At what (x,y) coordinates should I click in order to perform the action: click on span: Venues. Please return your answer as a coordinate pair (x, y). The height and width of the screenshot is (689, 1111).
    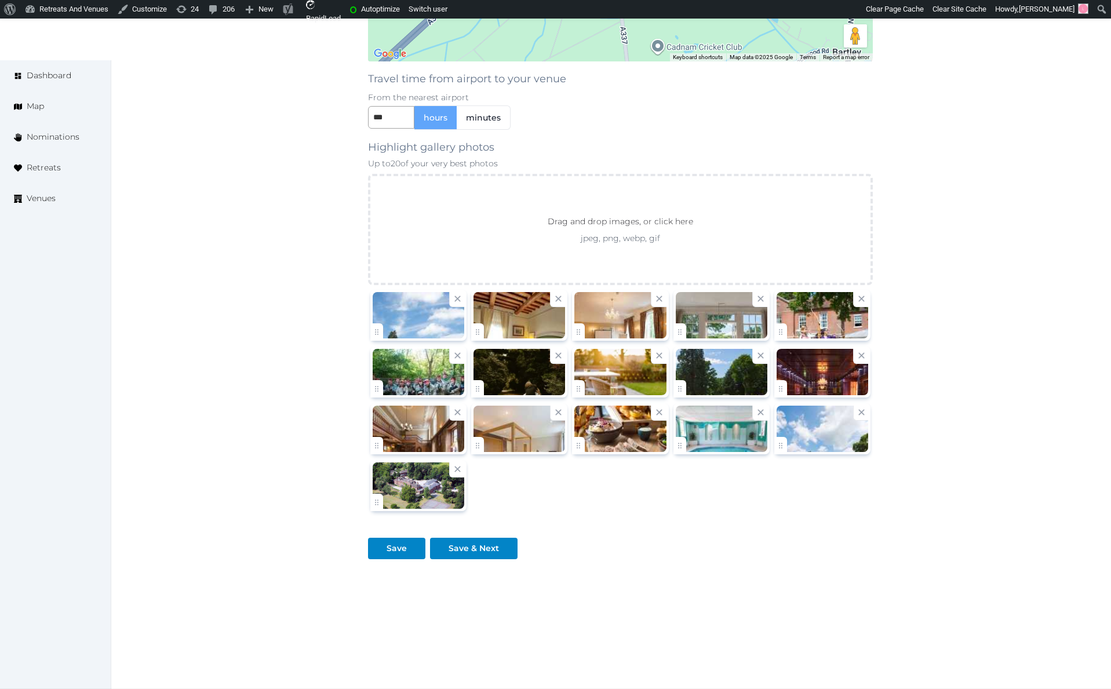
    Looking at the image, I should click on (41, 198).